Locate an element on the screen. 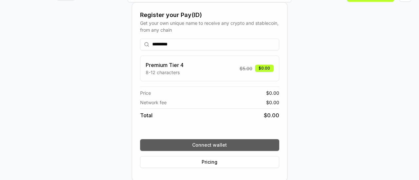 This screenshot has height=180, width=419. div: $0.00 is located at coordinates (264, 68).